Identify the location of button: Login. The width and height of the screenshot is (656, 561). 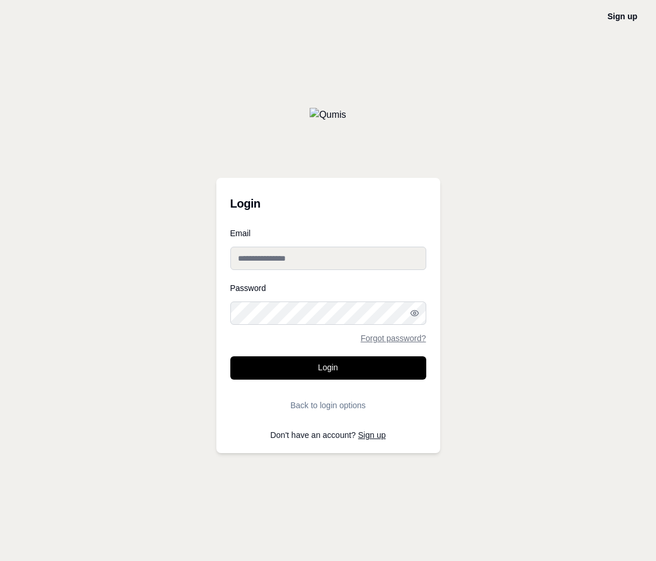
(328, 368).